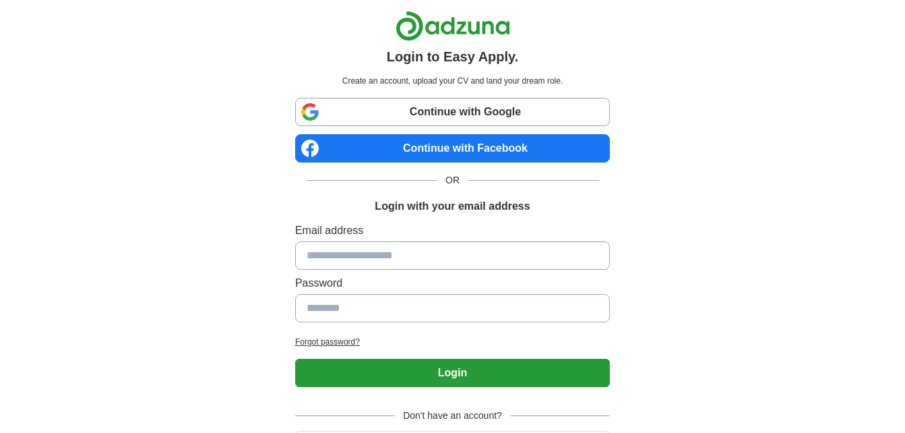 Image resolution: width=905 pixels, height=433 pixels. Describe the element at coordinates (452, 206) in the screenshot. I see `h1: Login with your email address` at that location.